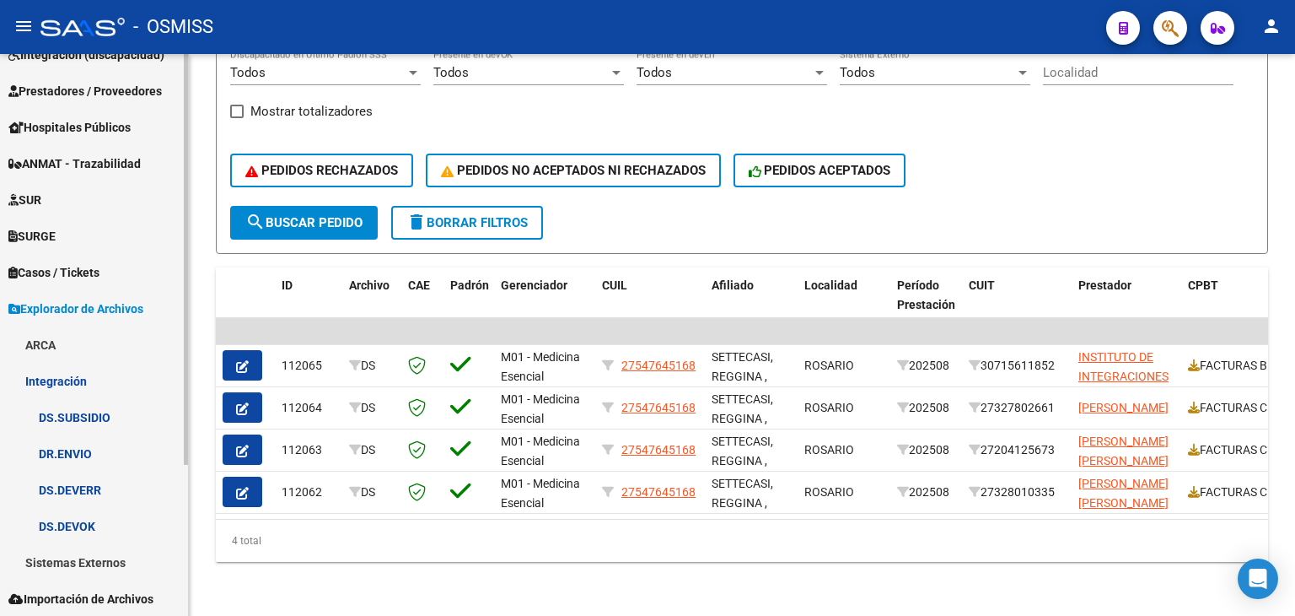  Describe the element at coordinates (255, 222) in the screenshot. I see `mat-icon: search` at that location.